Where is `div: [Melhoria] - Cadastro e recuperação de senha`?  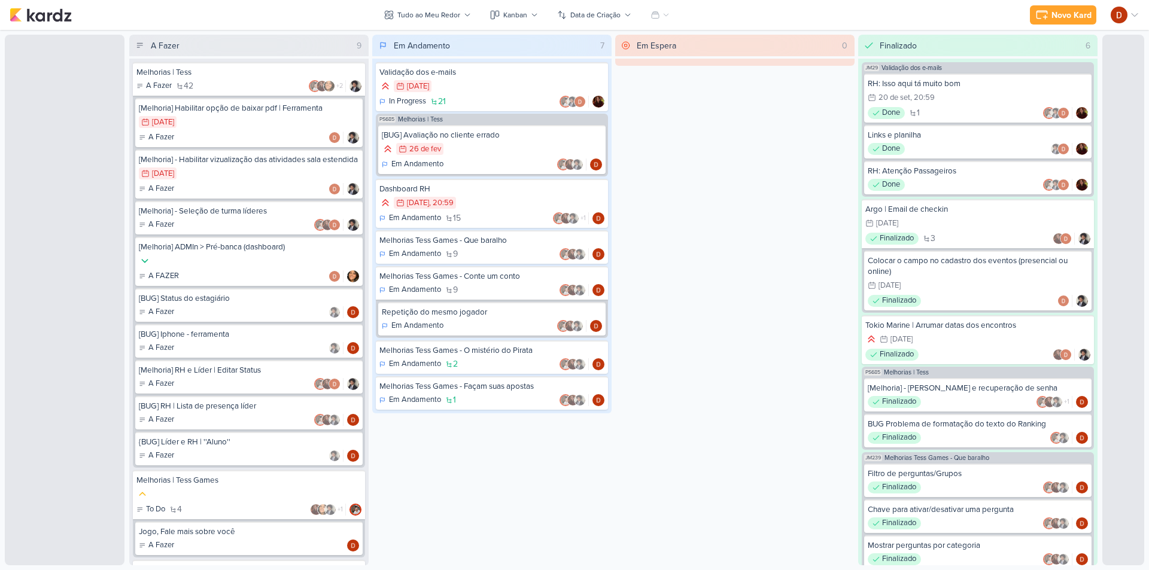
div: [Melhoria] - Cadastro e recuperação de senha is located at coordinates (978, 388).